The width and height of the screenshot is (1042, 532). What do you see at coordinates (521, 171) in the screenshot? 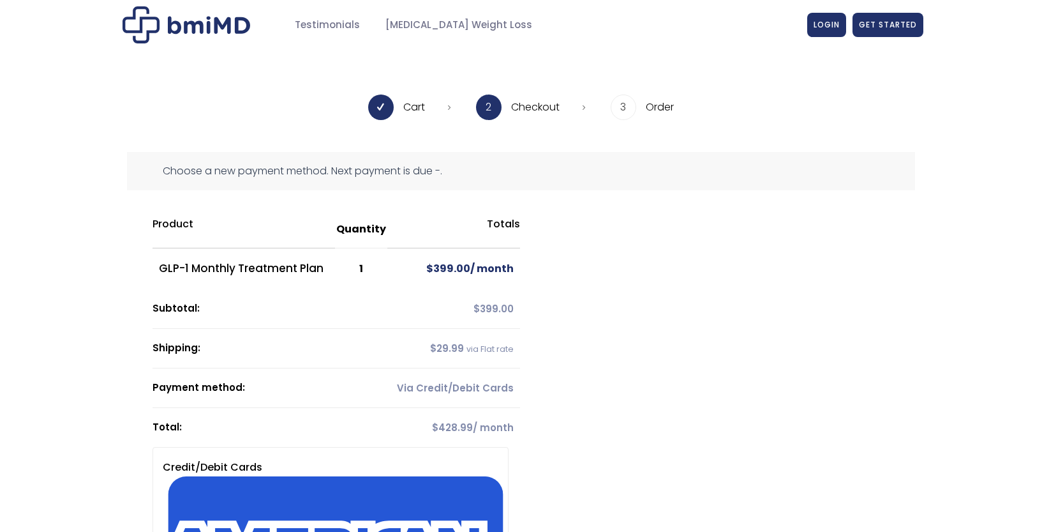
I see `div: Choose a new payment method. Next payment is due -.` at bounding box center [521, 171].